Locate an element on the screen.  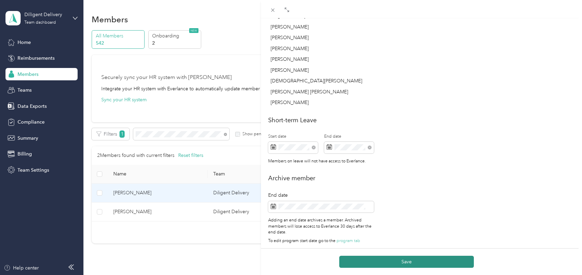
button: Save is located at coordinates (407, 262).